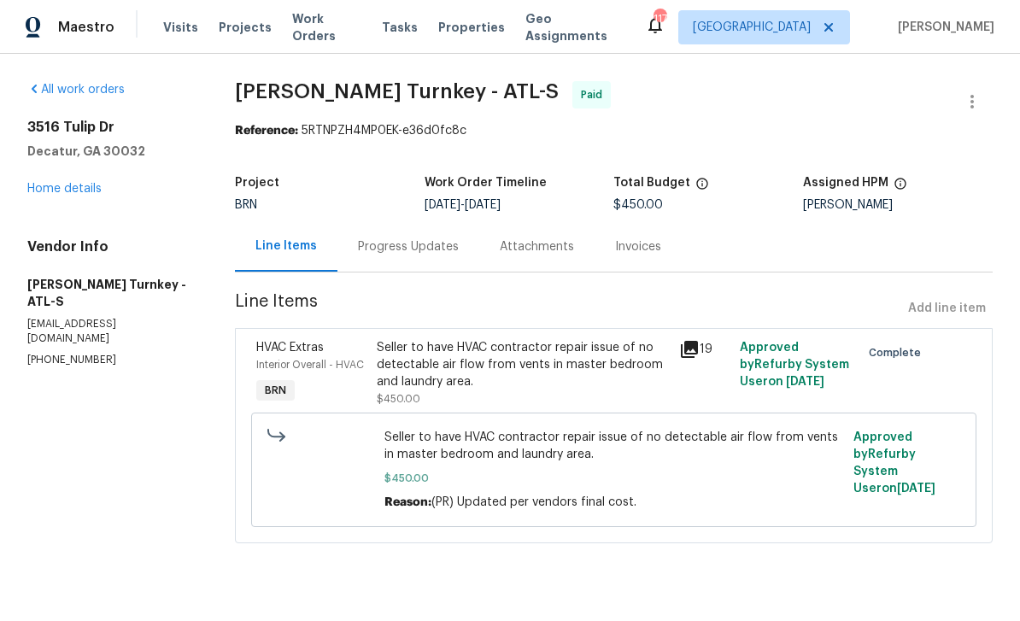 The height and width of the screenshot is (621, 1020). What do you see at coordinates (537, 247) in the screenshot?
I see `div: Attachments` at bounding box center [537, 247].